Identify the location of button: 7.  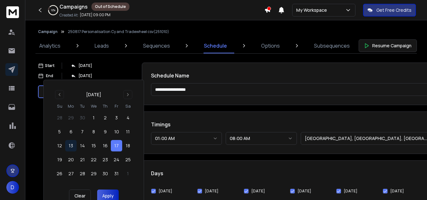
(82, 131).